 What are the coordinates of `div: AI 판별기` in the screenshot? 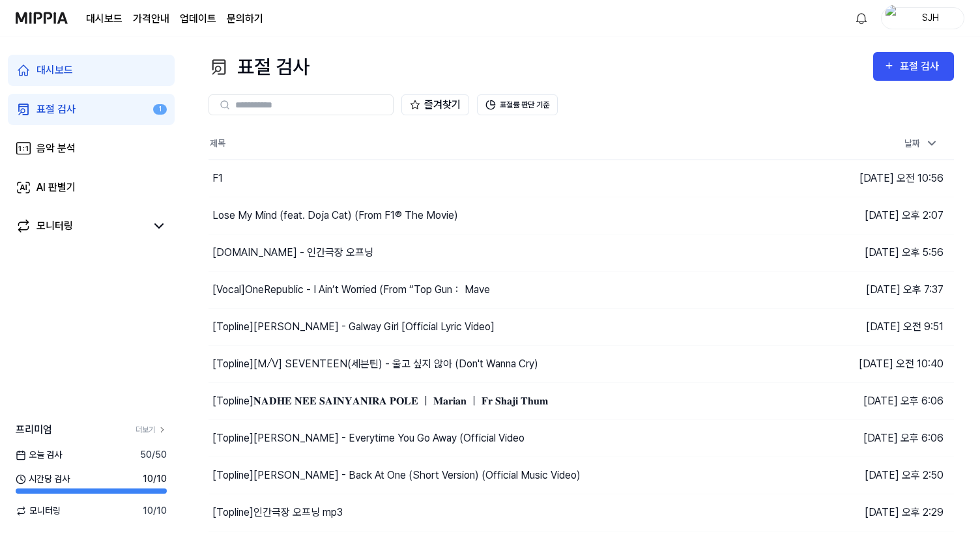 It's located at (56, 188).